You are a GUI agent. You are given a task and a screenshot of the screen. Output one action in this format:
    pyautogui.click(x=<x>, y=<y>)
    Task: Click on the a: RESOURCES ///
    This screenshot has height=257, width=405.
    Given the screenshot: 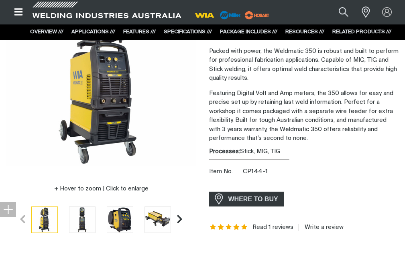 What is the action you would take?
    pyautogui.click(x=305, y=32)
    